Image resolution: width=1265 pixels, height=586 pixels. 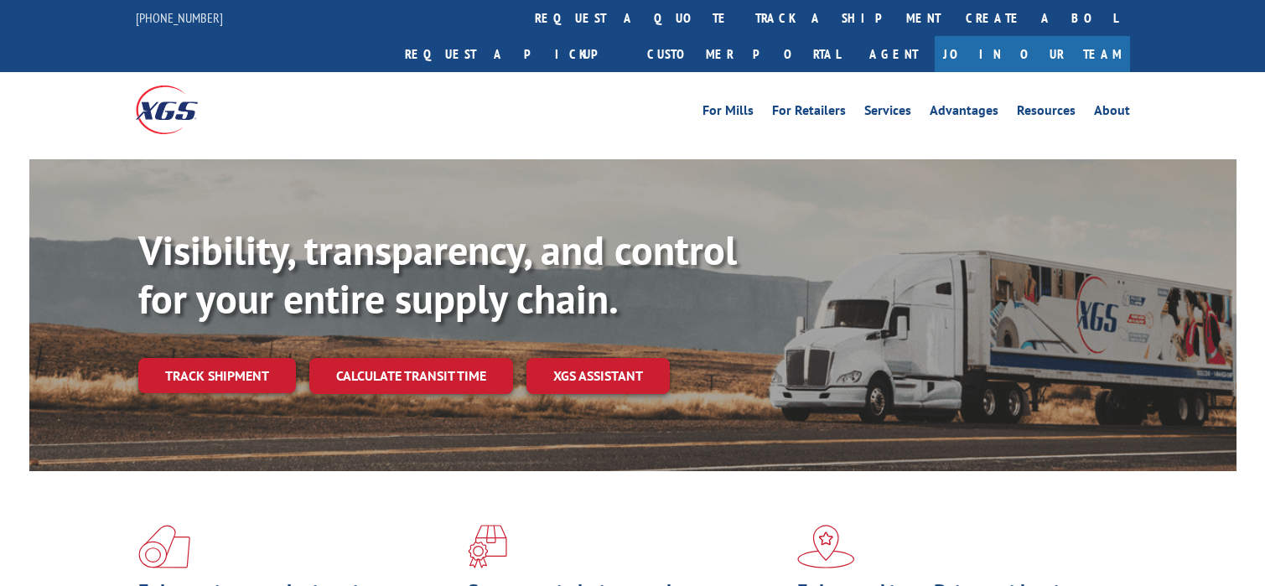 What do you see at coordinates (598, 376) in the screenshot?
I see `a: XGS ASSISTANT` at bounding box center [598, 376].